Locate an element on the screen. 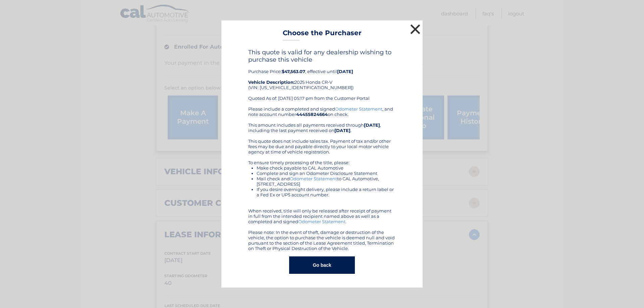 The image size is (644, 308). button: Go back is located at coordinates (322, 265).